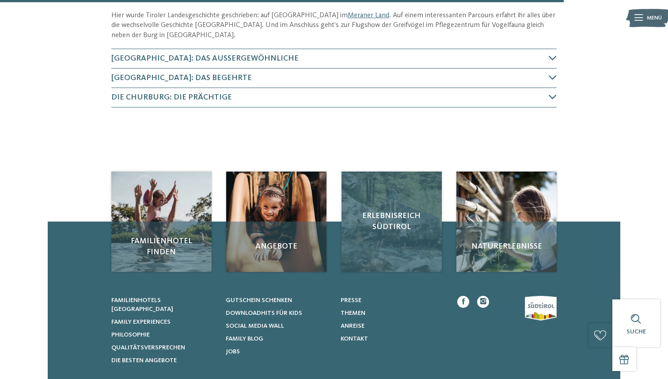 This screenshot has width=668, height=379. I want to click on a: Jobs, so click(278, 351).